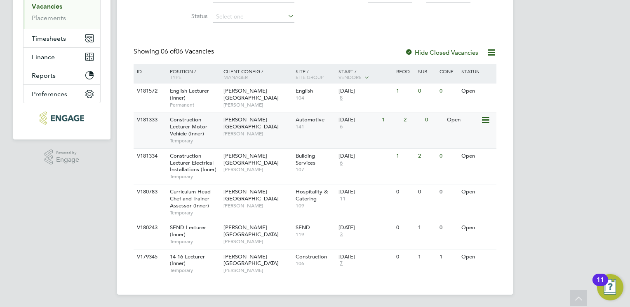 The width and height of the screenshot is (630, 307). What do you see at coordinates (62, 38) in the screenshot?
I see `button: Timesheets` at bounding box center [62, 38].